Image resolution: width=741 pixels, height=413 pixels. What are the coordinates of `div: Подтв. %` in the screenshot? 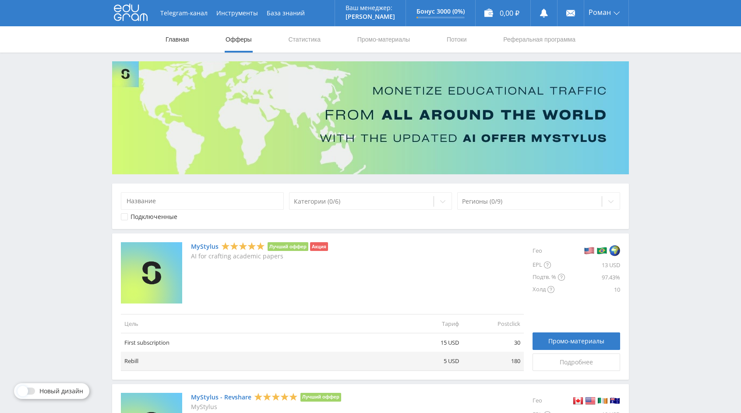 It's located at (549, 277).